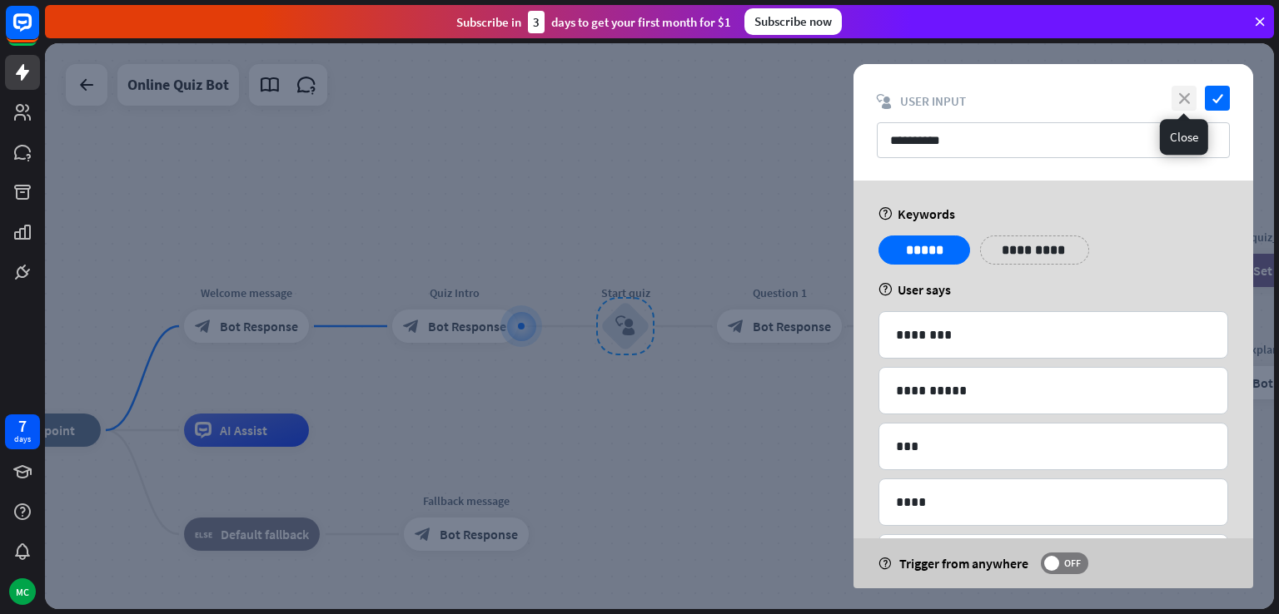 The image size is (1279, 614). I want to click on div: days, so click(22, 440).